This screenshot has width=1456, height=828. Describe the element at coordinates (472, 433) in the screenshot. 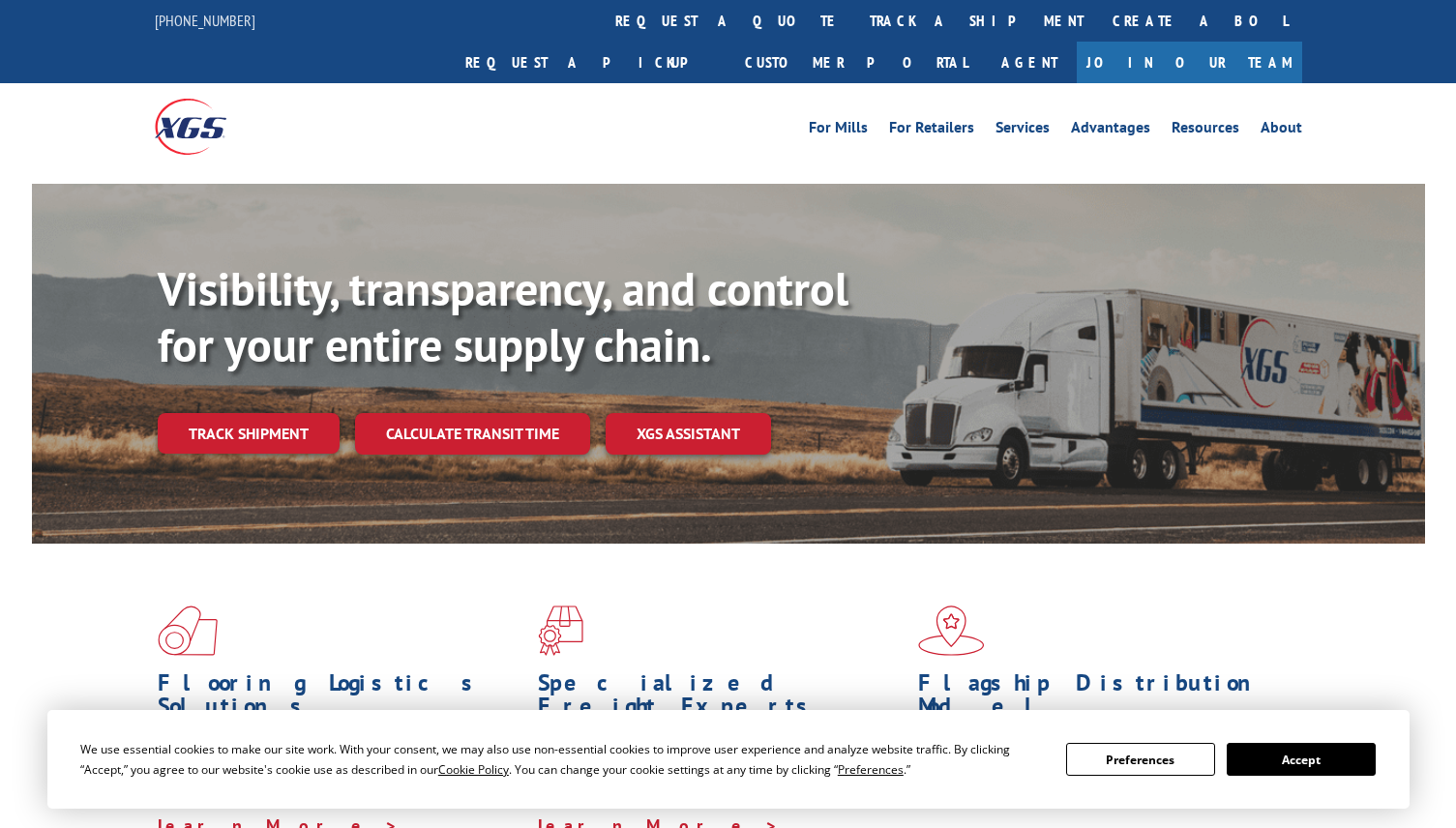

I see `a: Calculate transit time` at that location.